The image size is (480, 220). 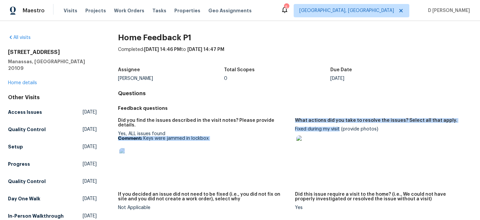 What do you see at coordinates (52, 98) in the screenshot?
I see `div: Other Visits` at bounding box center [52, 98].